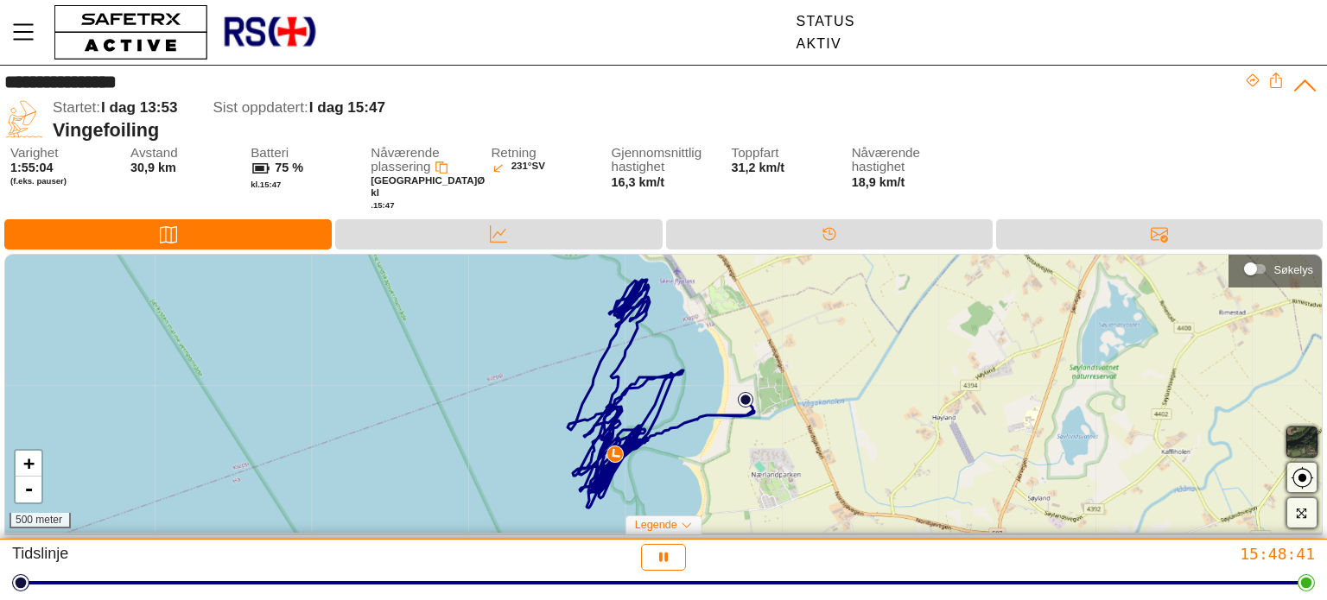 This screenshot has width=1327, height=600. What do you see at coordinates (513, 152) in the screenshot?
I see `font: Retning` at bounding box center [513, 152].